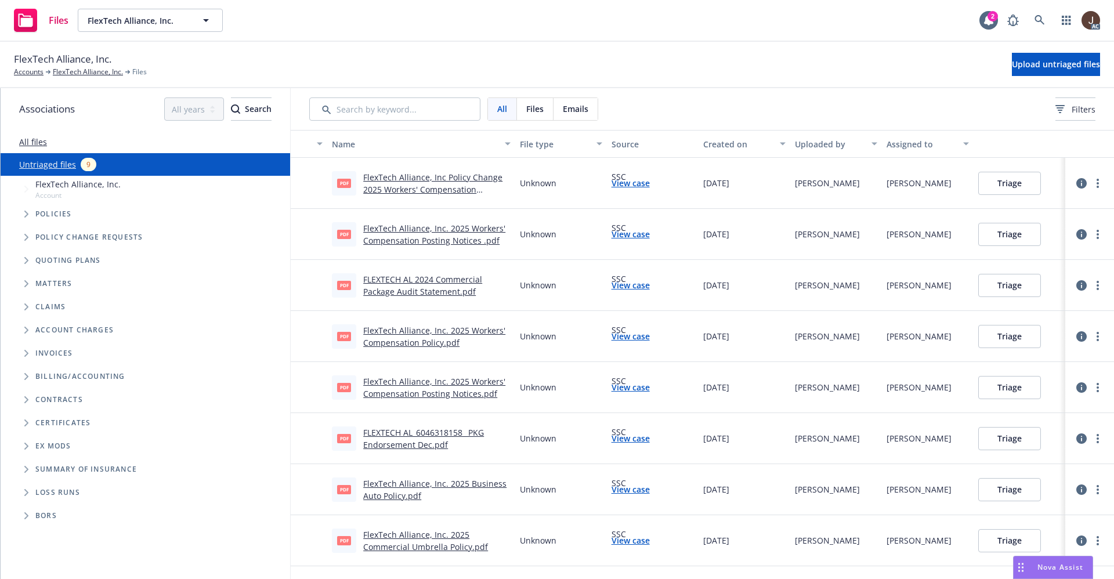 The height and width of the screenshot is (579, 1114). Describe the element at coordinates (1013, 20) in the screenshot. I see `a: Report a Bug` at that location.